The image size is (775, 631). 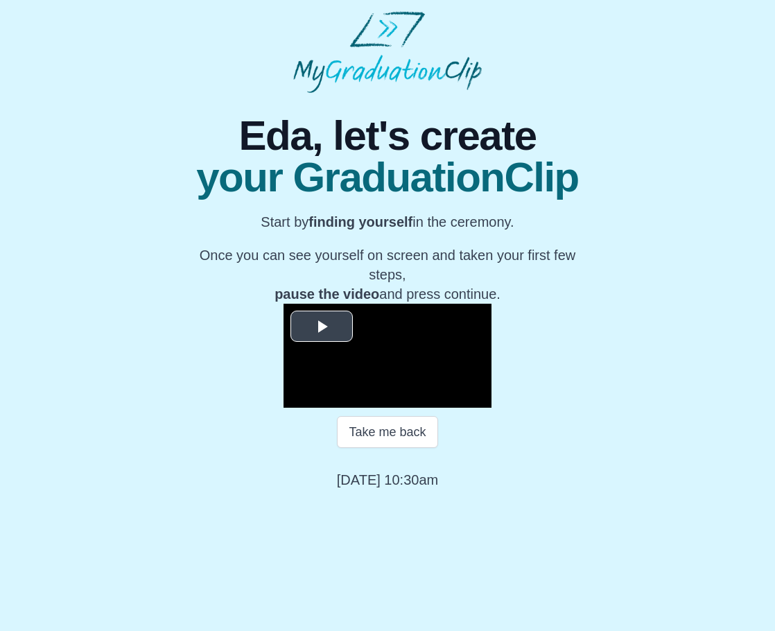 I want to click on button: Play Video, so click(x=322, y=326).